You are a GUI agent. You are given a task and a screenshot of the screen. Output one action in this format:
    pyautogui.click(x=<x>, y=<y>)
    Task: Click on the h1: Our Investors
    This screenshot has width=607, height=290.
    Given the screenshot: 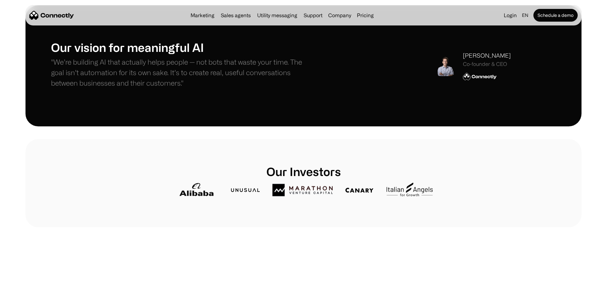 What is the action you would take?
    pyautogui.click(x=303, y=171)
    